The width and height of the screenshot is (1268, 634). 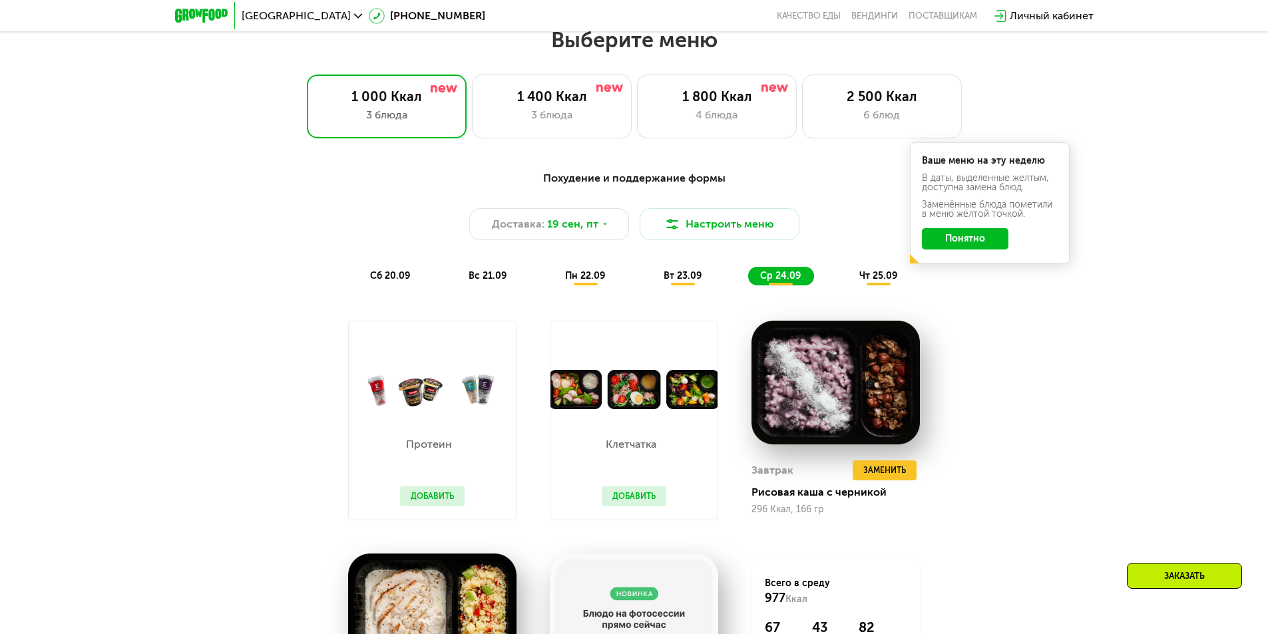 I want to click on a: Качество еды, so click(x=809, y=16).